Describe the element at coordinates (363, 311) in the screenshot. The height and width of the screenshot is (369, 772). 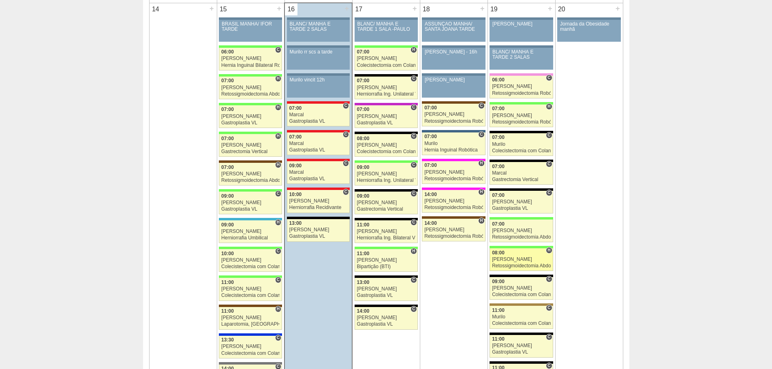
I see `span: 14:00` at that location.